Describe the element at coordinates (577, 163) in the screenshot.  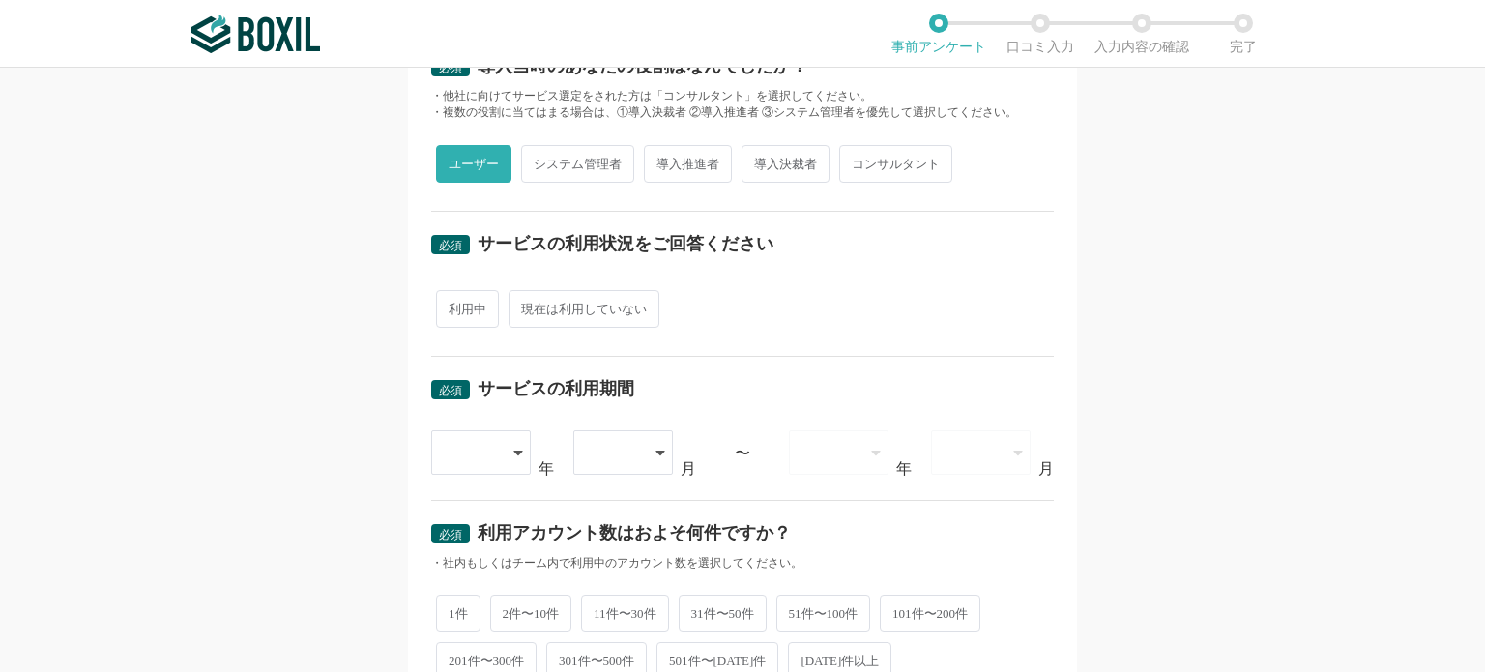
I see `span: システム管理者` at that location.